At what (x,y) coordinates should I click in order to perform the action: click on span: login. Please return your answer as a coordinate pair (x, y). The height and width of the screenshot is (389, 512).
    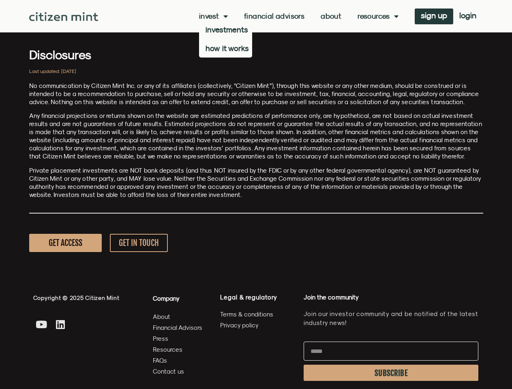
    Looking at the image, I should click on (468, 15).